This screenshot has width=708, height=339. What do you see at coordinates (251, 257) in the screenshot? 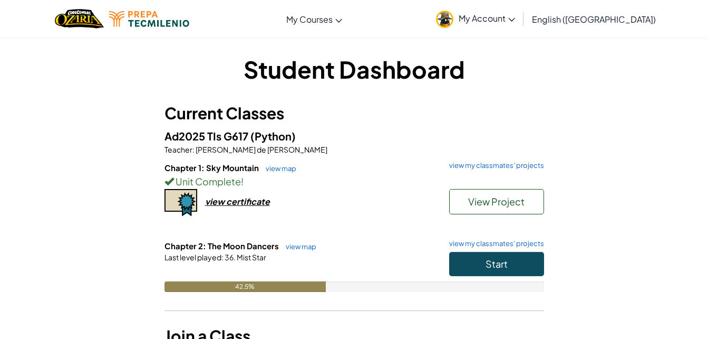
I see `span: Mist Star` at bounding box center [251, 257].